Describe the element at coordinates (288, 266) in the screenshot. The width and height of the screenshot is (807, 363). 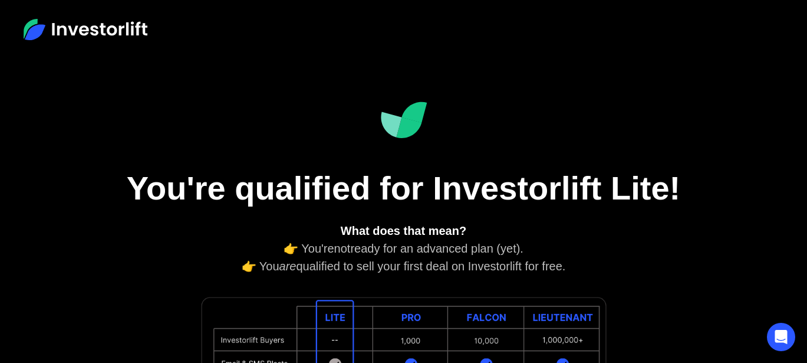
I see `em: are` at that location.